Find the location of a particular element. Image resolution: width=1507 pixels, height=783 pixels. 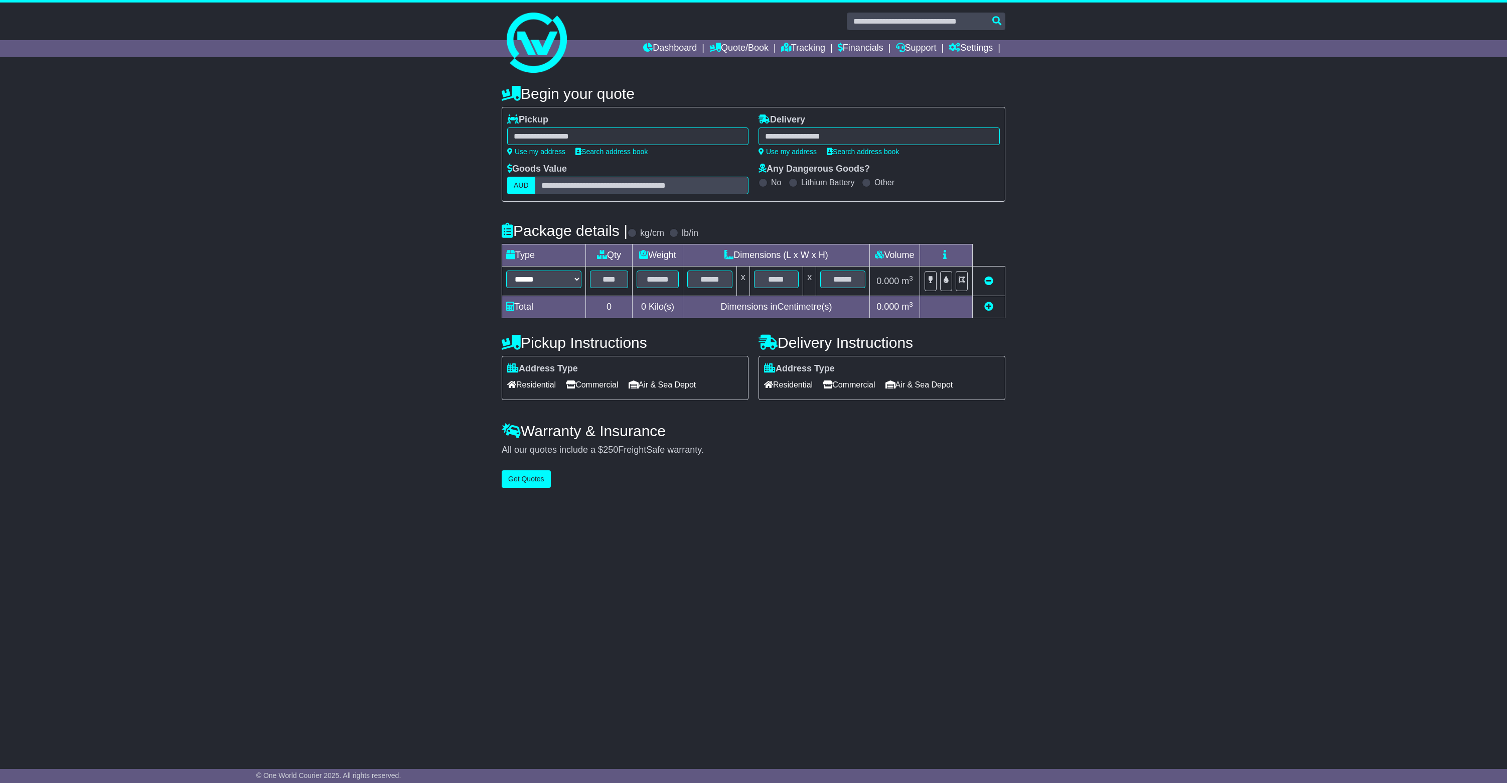

label: No is located at coordinates (776, 182).